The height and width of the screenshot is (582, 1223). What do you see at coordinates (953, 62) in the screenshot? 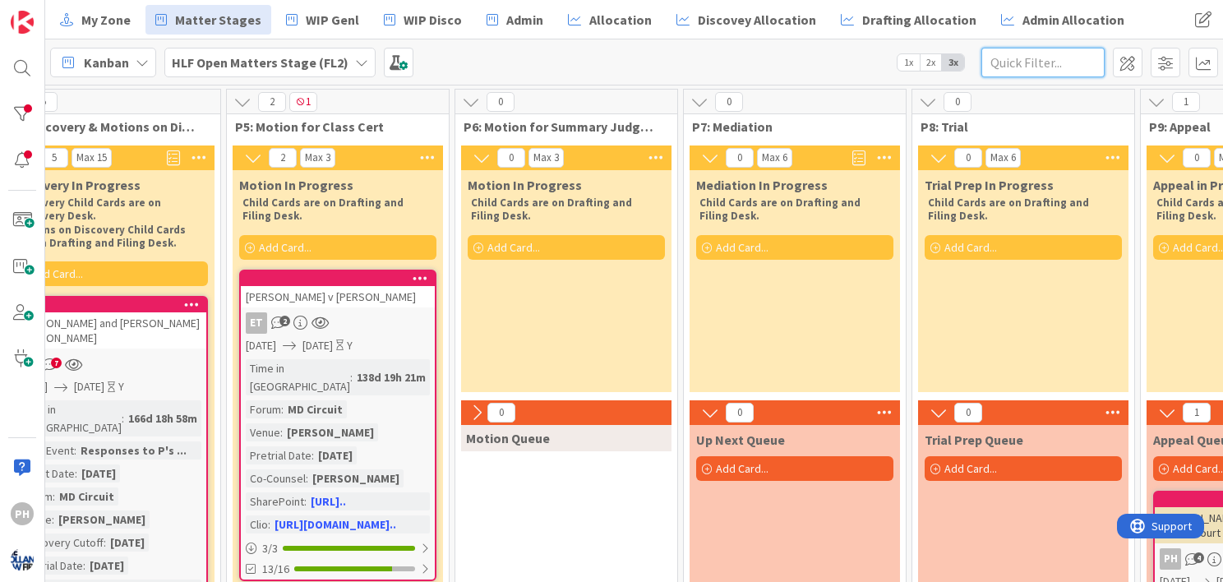
I see `span: 3x` at bounding box center [953, 62].